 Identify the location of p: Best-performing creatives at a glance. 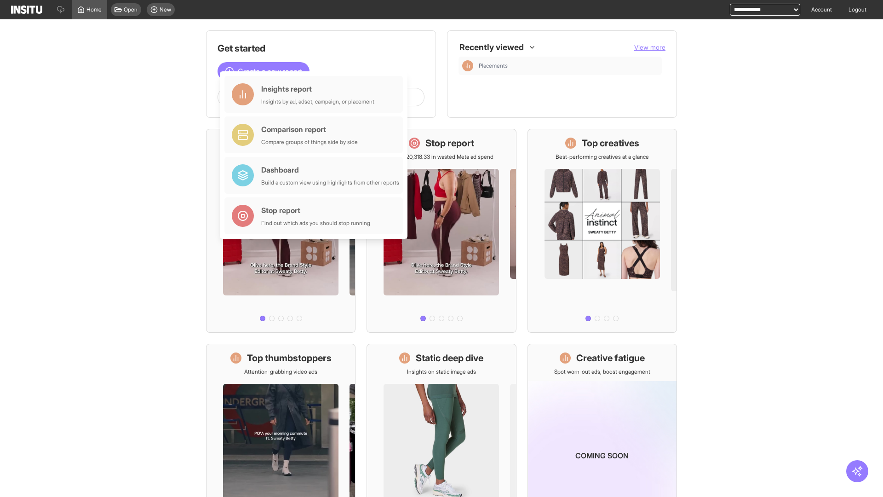
(602, 157).